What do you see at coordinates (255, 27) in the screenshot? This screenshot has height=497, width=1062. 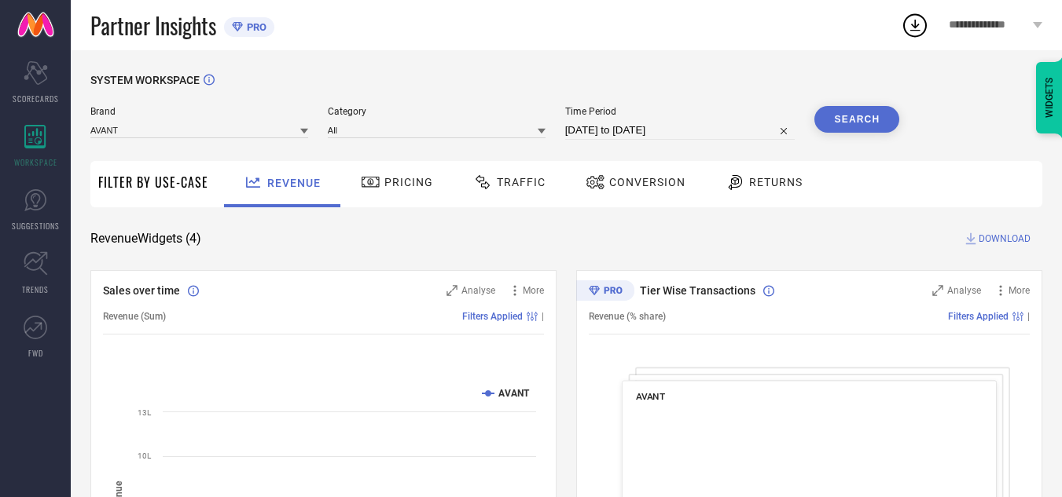 I see `span: PRO` at bounding box center [255, 27].